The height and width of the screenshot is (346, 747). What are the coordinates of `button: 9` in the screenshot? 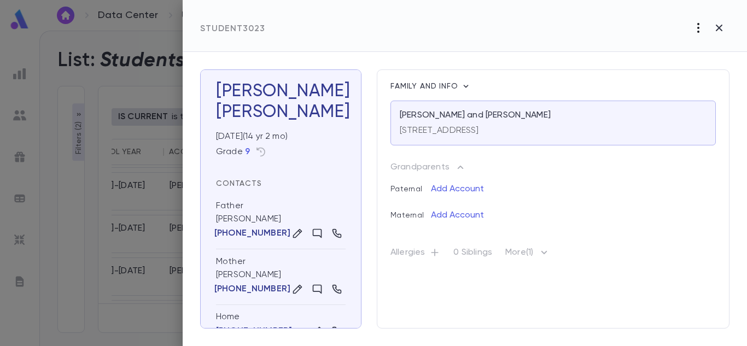 It's located at (247, 152).